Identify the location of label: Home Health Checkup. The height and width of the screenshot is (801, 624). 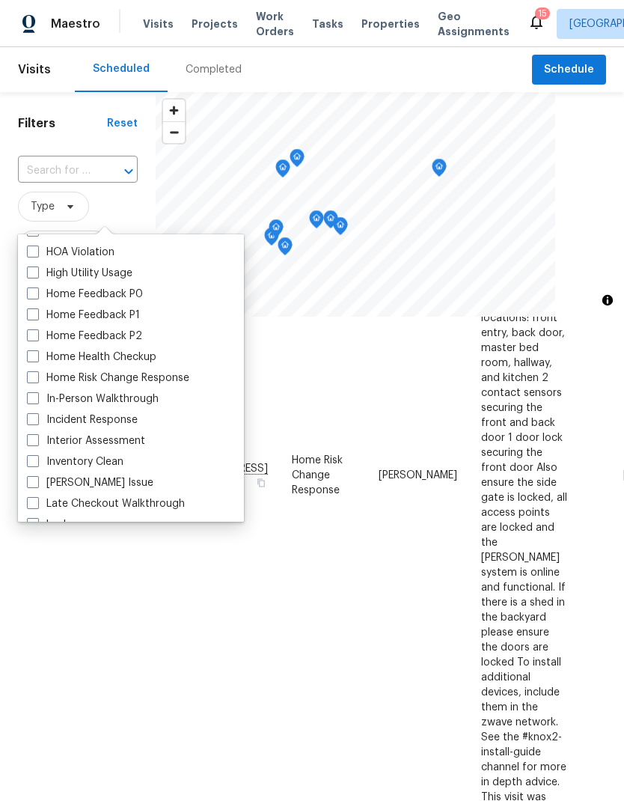
(91, 357).